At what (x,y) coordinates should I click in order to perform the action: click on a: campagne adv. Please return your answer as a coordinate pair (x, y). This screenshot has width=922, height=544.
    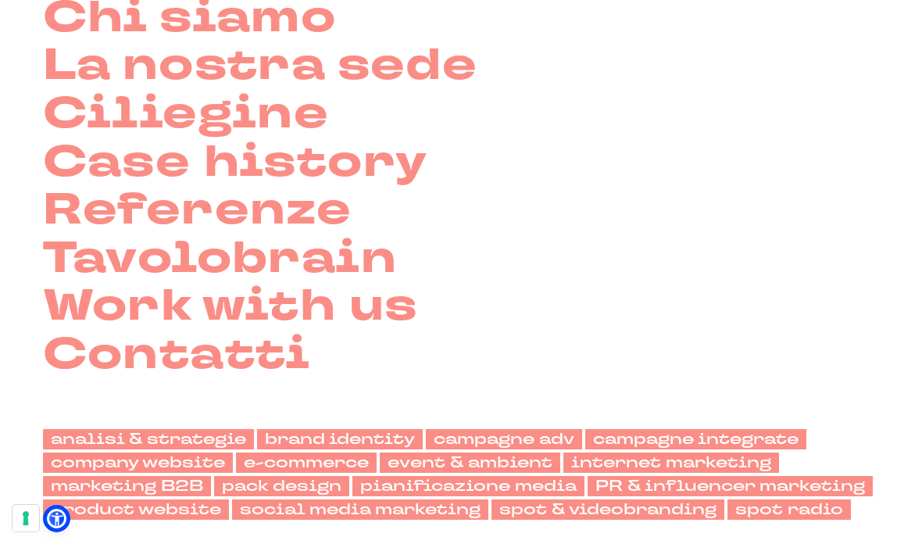
    Looking at the image, I should click on (504, 439).